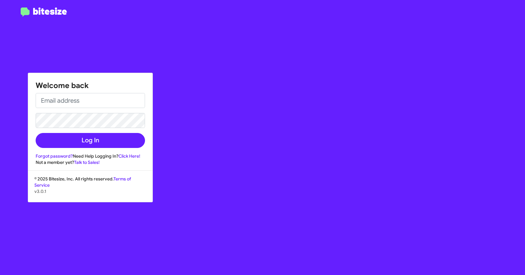 The image size is (525, 275). Describe the element at coordinates (90, 86) in the screenshot. I see `h1: Welcome back` at that location.